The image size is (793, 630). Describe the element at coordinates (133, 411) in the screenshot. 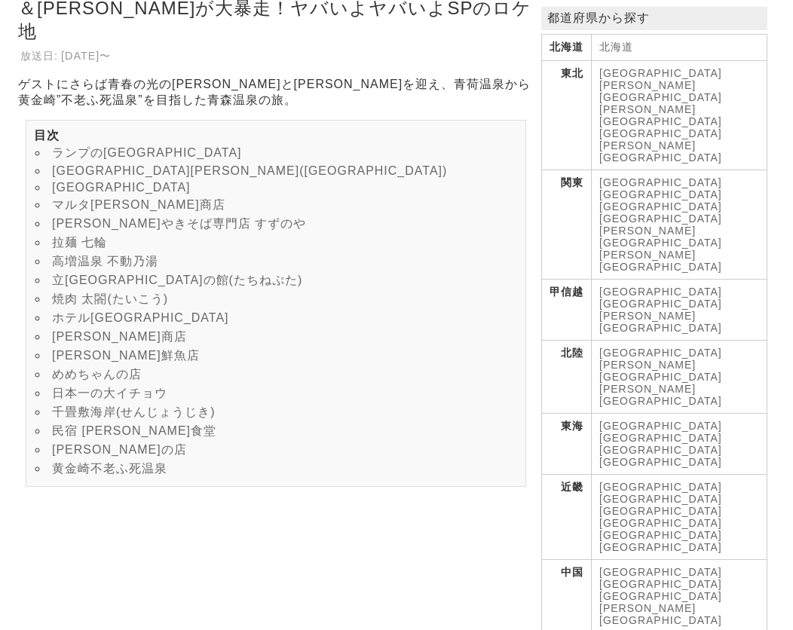

I see `a: 千畳敷海岸(せんじょうじき)` at that location.